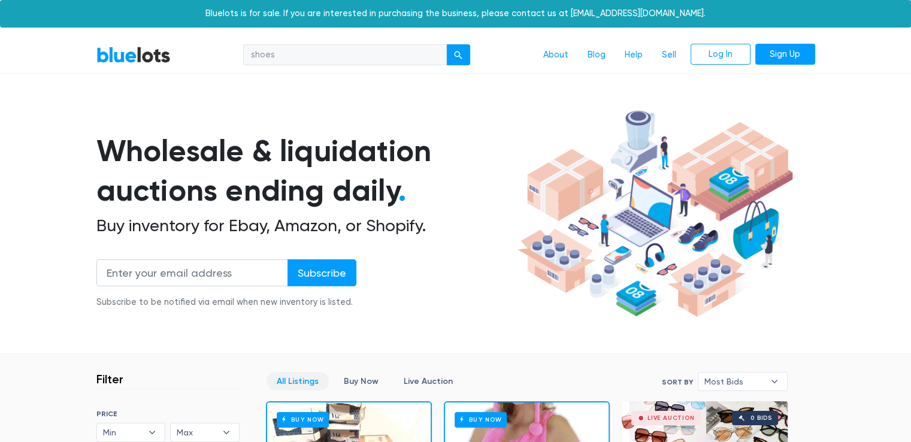 This screenshot has width=911, height=442. What do you see at coordinates (428, 381) in the screenshot?
I see `a: Live Auction` at bounding box center [428, 381].